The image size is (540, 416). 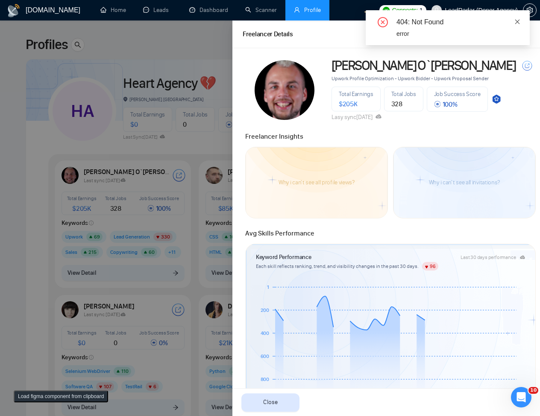 I want to click on a: dashboardDashboard, so click(x=208, y=10).